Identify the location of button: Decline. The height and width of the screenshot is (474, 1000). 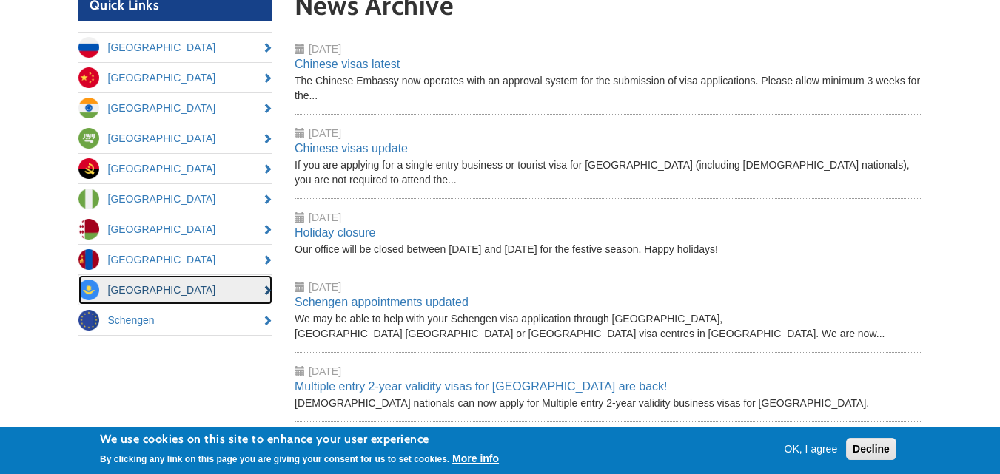
(871, 449).